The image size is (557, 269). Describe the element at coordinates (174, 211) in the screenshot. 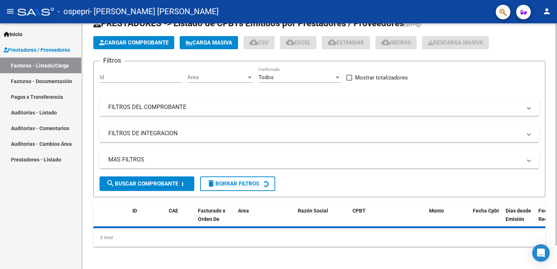

I see `span: CAE` at that location.